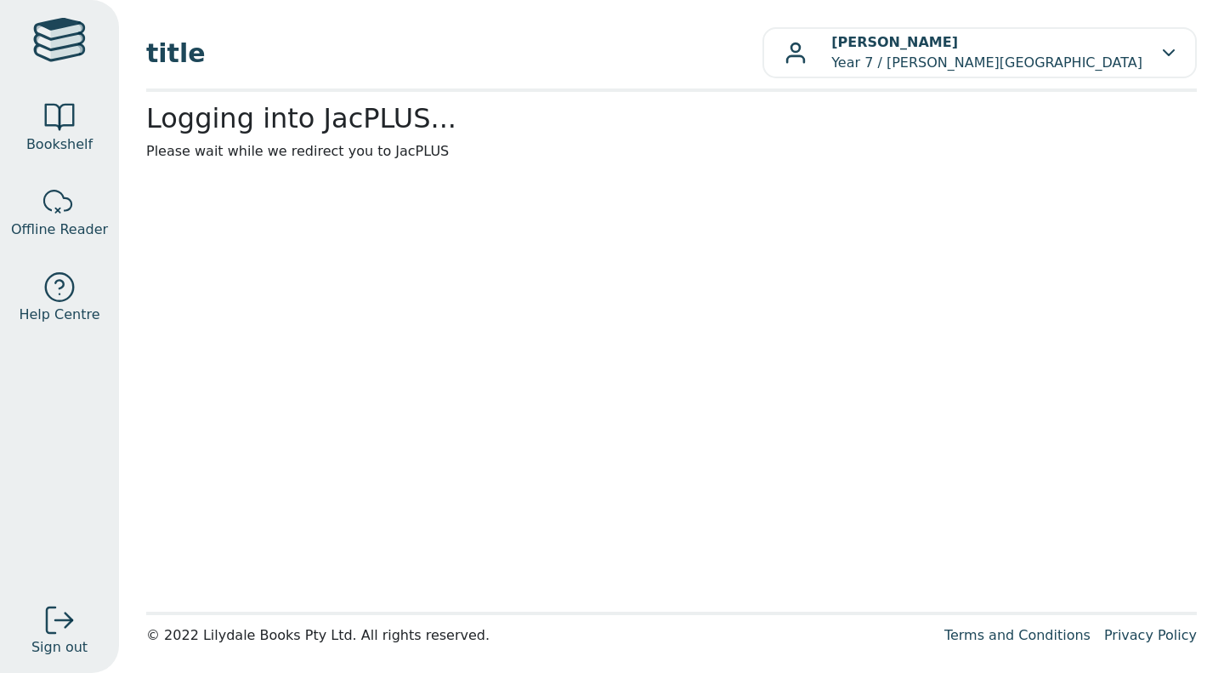  Describe the element at coordinates (454, 53) in the screenshot. I see `span: title` at that location.